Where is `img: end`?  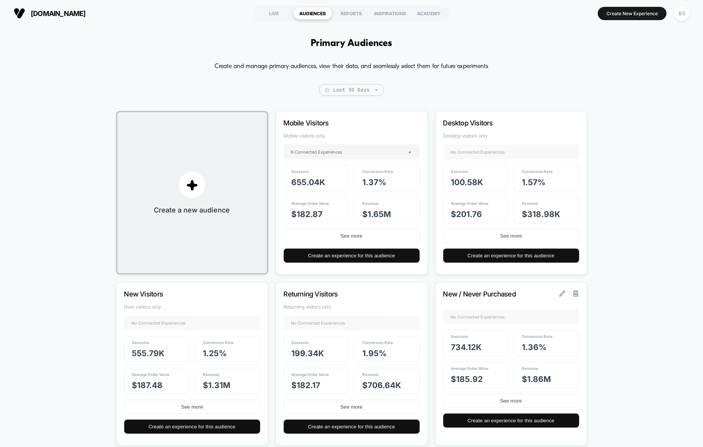 img: end is located at coordinates (376, 90).